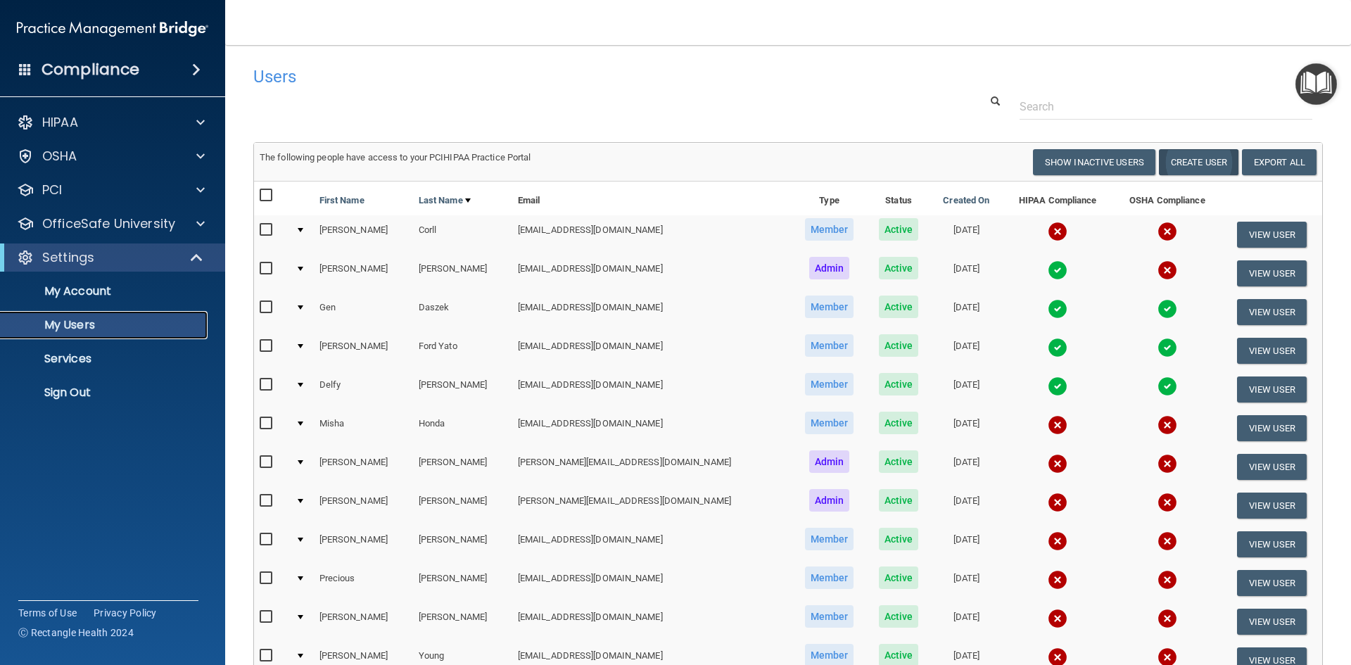 Image resolution: width=1351 pixels, height=665 pixels. I want to click on p: OSHA, so click(60, 156).